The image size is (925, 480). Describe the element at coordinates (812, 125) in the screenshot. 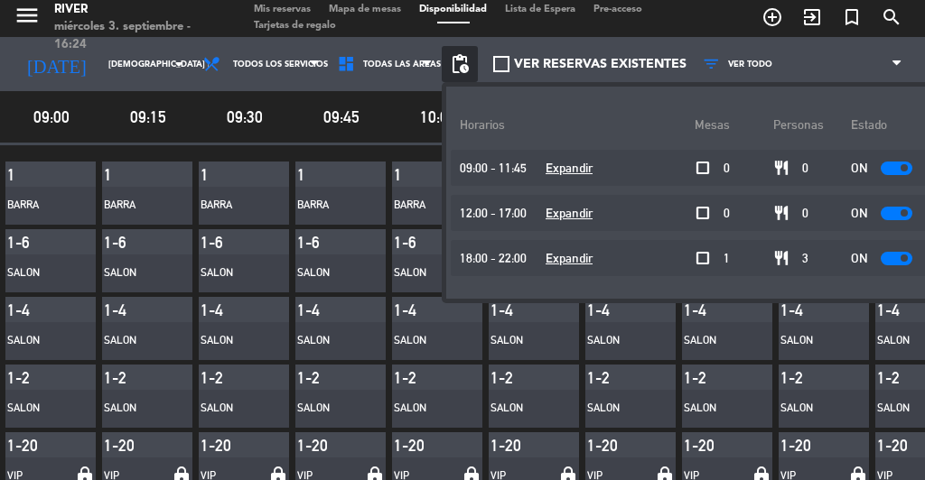

I see `div: personas` at that location.